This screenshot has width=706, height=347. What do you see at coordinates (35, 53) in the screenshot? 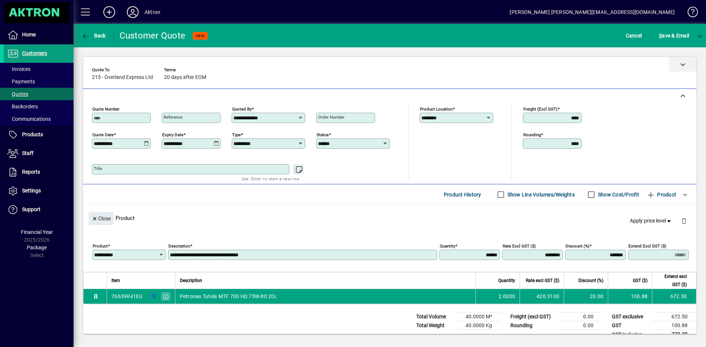
I see `span: Customers` at bounding box center [35, 53].